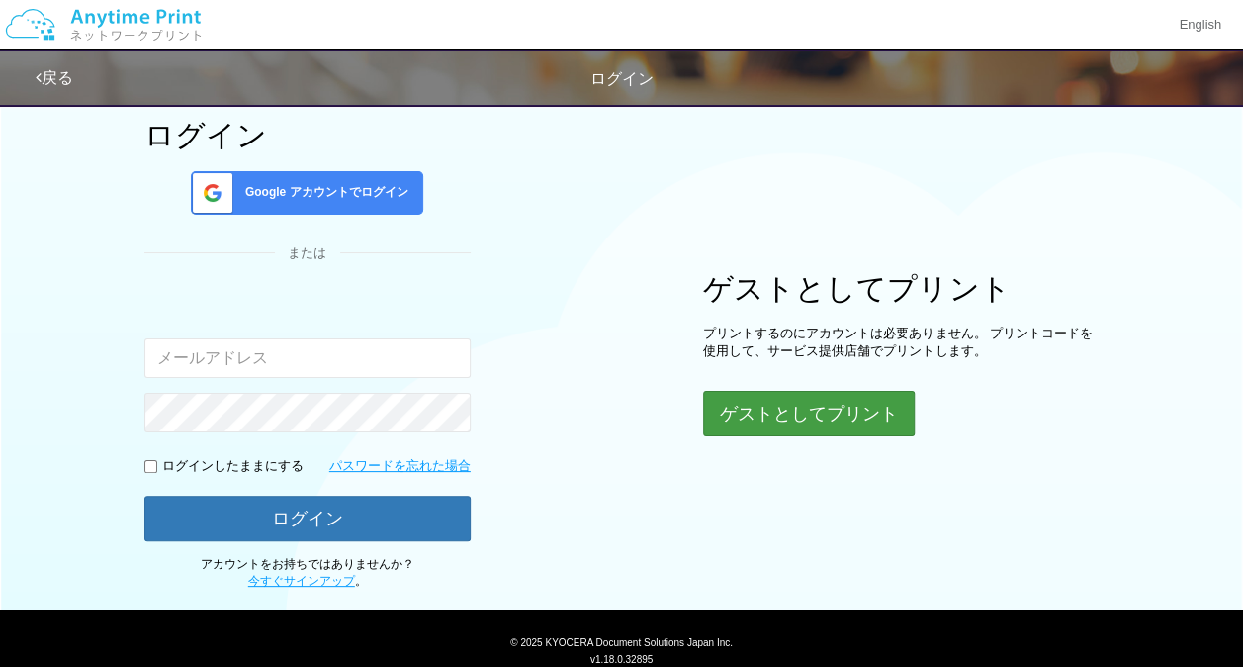 The height and width of the screenshot is (667, 1243). Describe the element at coordinates (54, 77) in the screenshot. I see `a: 戻る` at that location.